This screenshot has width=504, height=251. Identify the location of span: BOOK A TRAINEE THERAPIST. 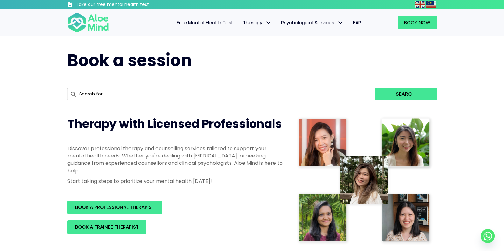
(107, 227).